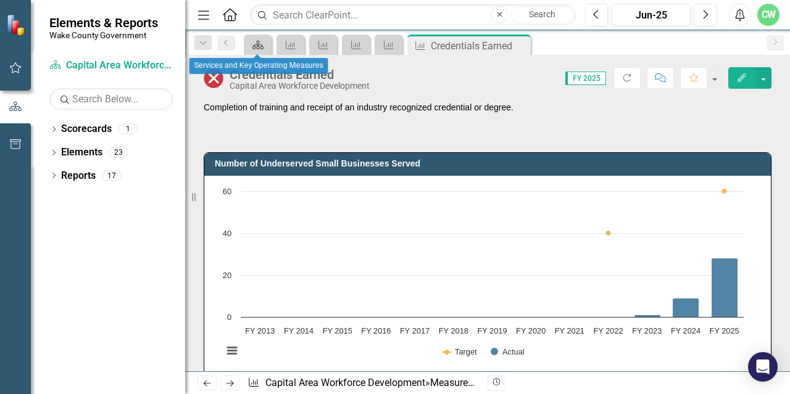 Image resolution: width=790 pixels, height=394 pixels. What do you see at coordinates (487, 107) in the screenshot?
I see `p: Completion of training and receipt of an industry recognized credential or degree.` at bounding box center [487, 107].